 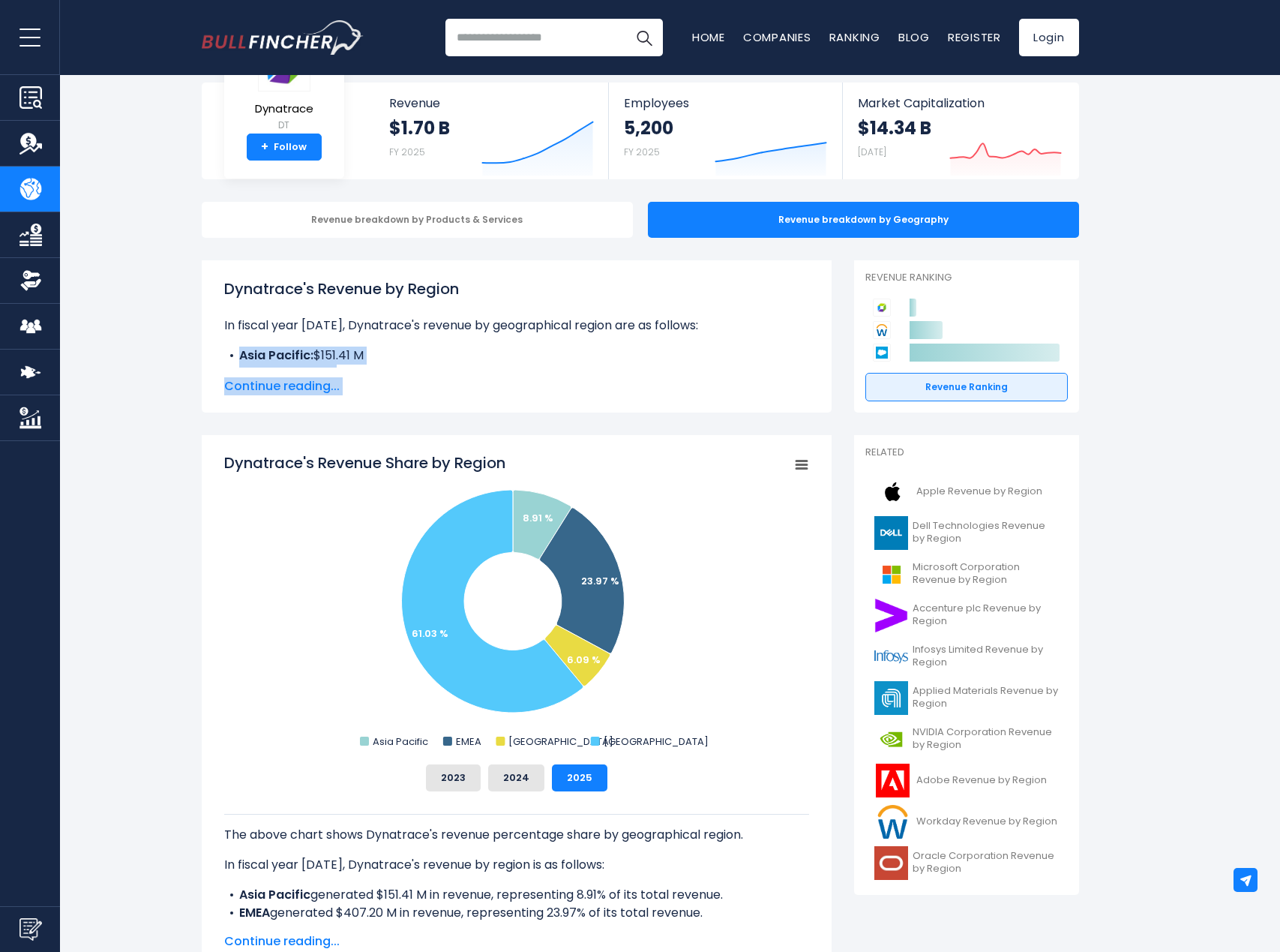 I want to click on img: WDAY logo, so click(x=893, y=822).